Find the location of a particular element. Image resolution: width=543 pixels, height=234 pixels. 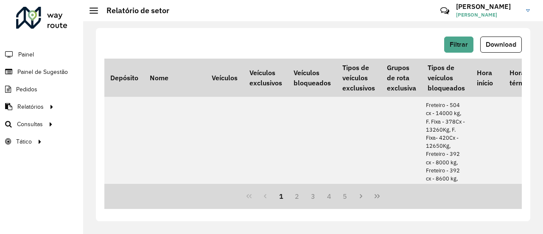

button: Next Page is located at coordinates (361, 196).